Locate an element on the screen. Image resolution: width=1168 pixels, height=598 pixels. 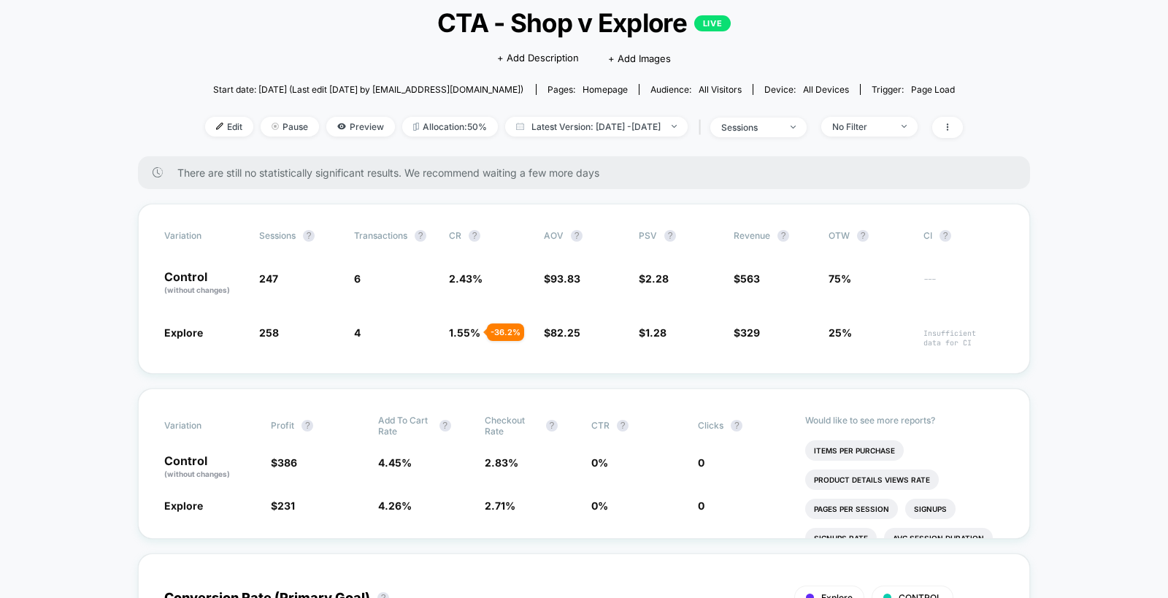
span: Preview is located at coordinates (361, 126).